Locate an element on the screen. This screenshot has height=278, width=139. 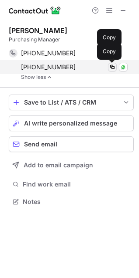
span: Find work email is located at coordinates (76, 184).